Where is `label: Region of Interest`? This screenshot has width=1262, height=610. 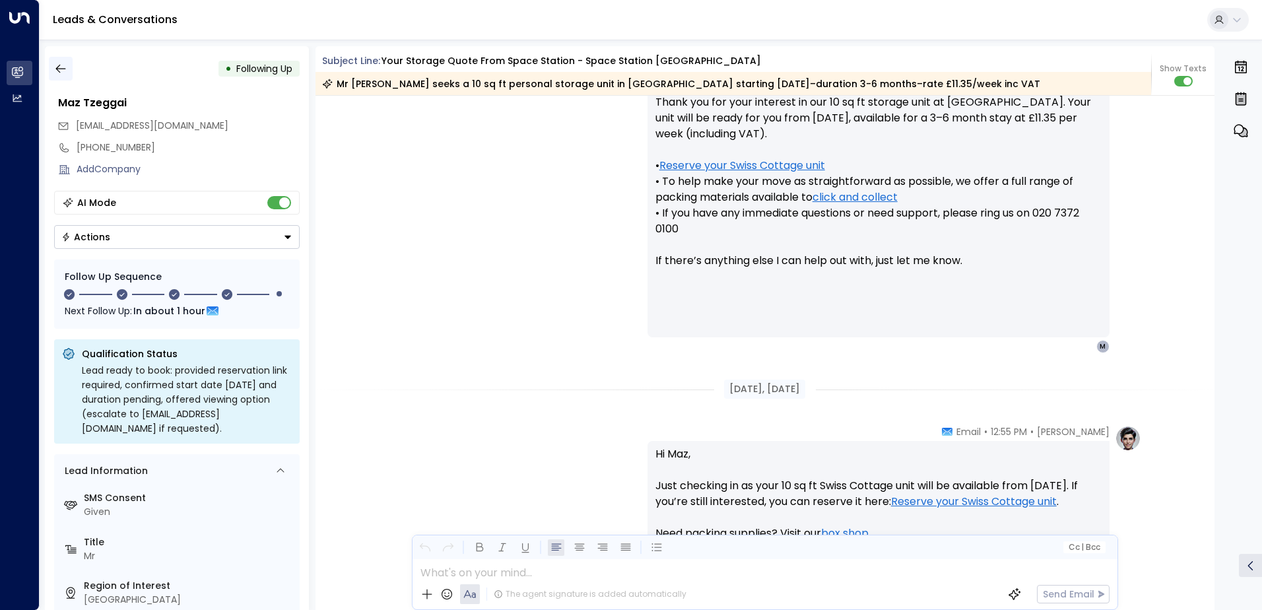 label: Region of Interest is located at coordinates (189, 586).